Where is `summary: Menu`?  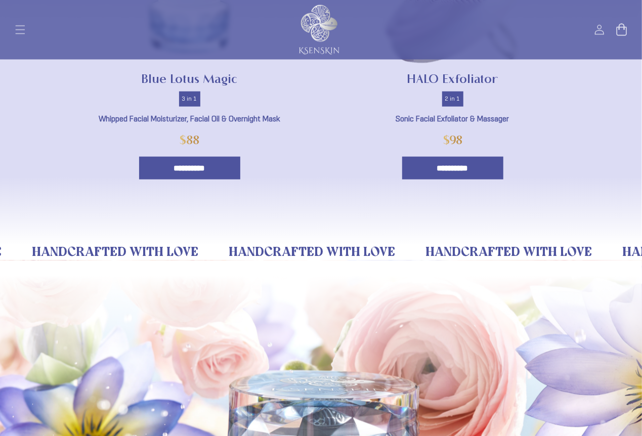
summary: Menu is located at coordinates (20, 30).